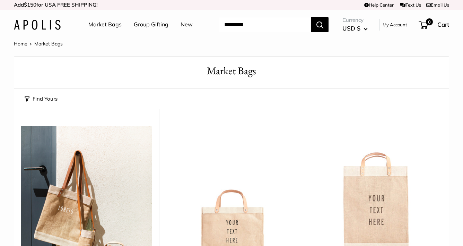 The width and height of the screenshot is (463, 246). Describe the element at coordinates (186, 25) in the screenshot. I see `a: New` at that location.